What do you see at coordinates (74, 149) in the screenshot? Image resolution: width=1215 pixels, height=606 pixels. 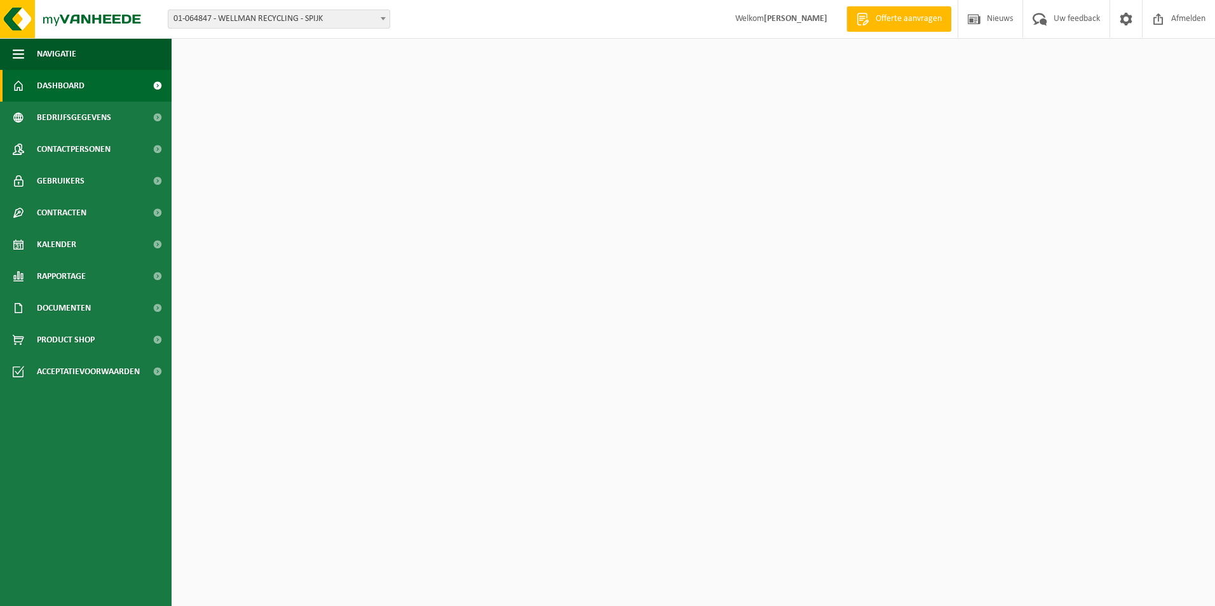 I see `span: Contactpersonen` at bounding box center [74, 149].